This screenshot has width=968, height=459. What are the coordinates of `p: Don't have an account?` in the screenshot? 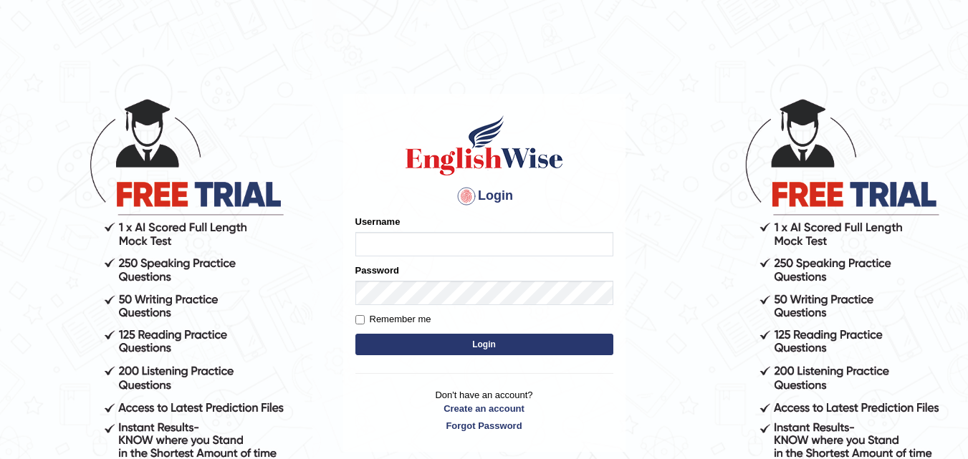 It's located at (484, 410).